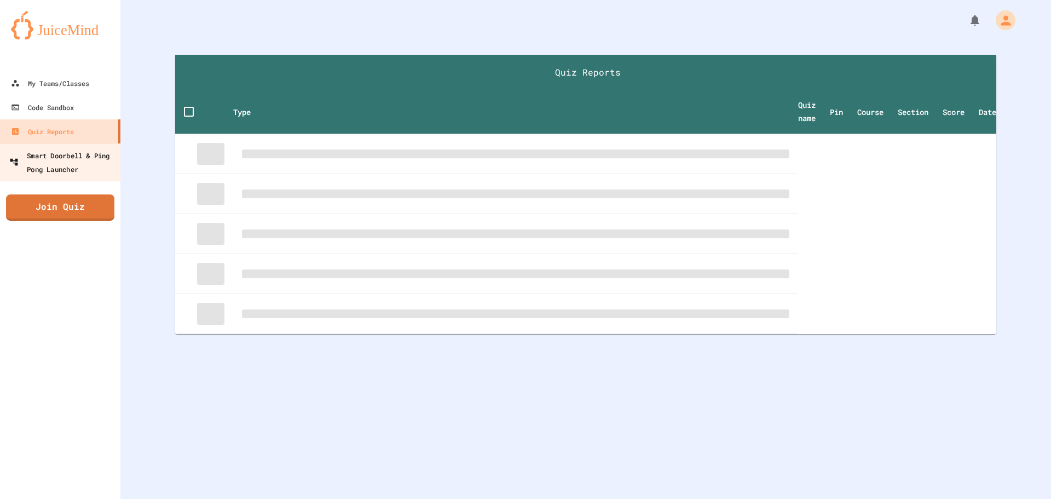  I want to click on a: Join Quiz, so click(60, 207).